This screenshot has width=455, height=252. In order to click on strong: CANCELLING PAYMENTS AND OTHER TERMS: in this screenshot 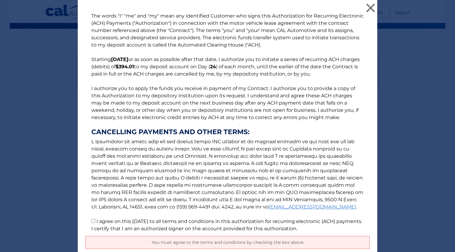, I will do `click(227, 132)`.